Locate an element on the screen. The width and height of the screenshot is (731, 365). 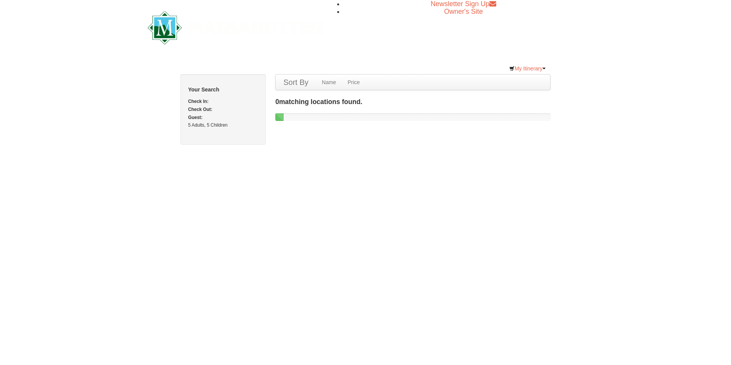
span: Owner's Site is located at coordinates (464, 11).